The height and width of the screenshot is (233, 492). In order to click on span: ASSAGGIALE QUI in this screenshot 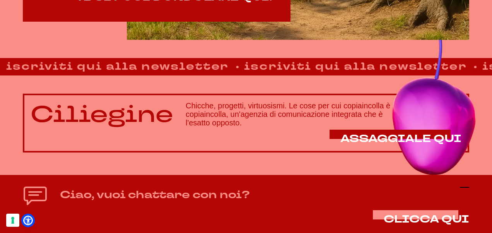, I will do `click(400, 138)`.